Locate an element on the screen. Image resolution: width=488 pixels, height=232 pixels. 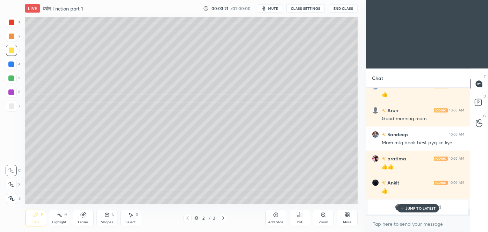
button: CLASS SETTINGS is located at coordinates (305, 8).